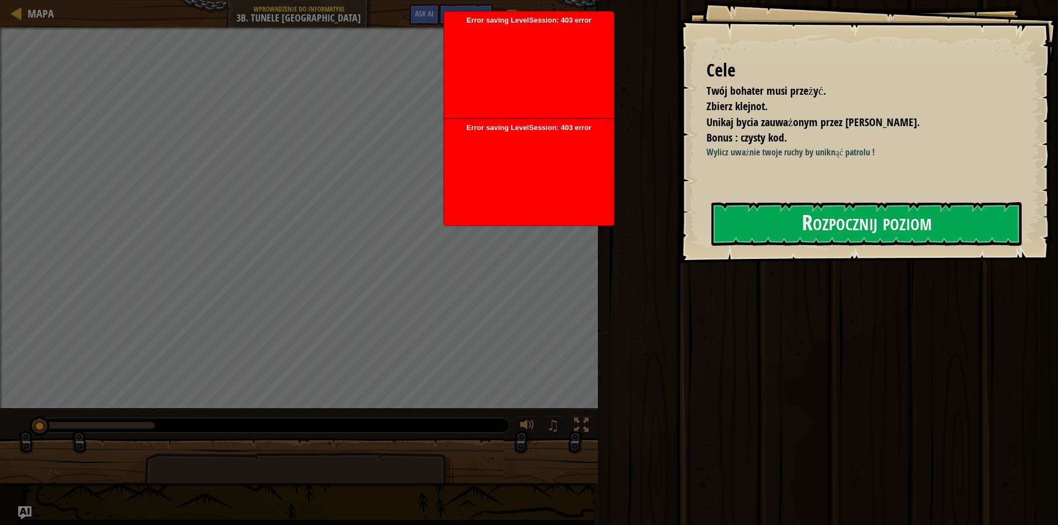 This screenshot has width=1058, height=525. What do you see at coordinates (747, 137) in the screenshot?
I see `span: Bonus : czysty kod.` at bounding box center [747, 137].